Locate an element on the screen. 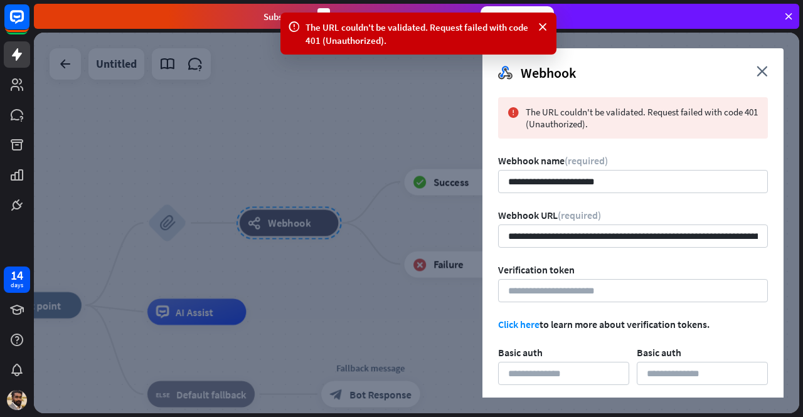  div: The URL couldn't be validated. Request failed with code 401 (Unauthorized). is located at coordinates (418, 34).